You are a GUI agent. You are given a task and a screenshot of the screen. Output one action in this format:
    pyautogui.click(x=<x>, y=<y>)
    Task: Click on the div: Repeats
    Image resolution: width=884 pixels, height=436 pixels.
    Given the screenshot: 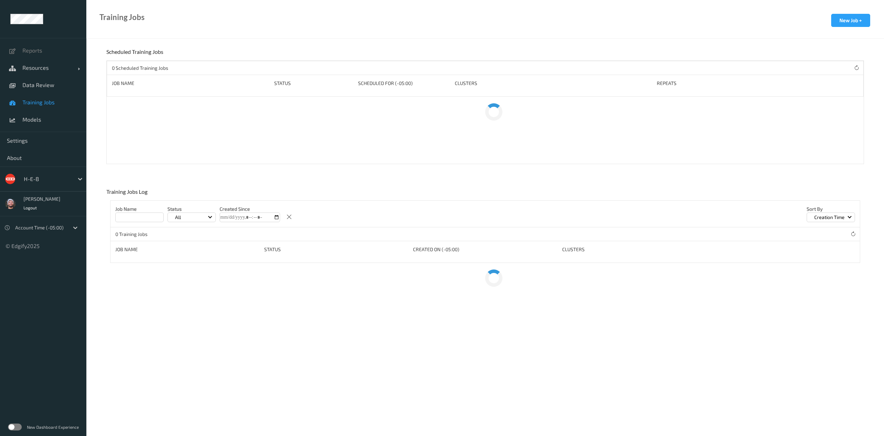 What is the action you would take?
    pyautogui.click(x=689, y=83)
    